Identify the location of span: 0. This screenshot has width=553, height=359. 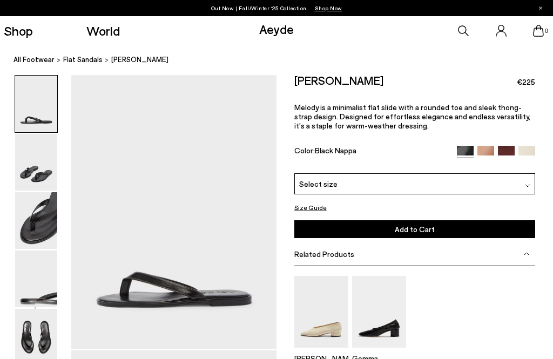
(546, 31).